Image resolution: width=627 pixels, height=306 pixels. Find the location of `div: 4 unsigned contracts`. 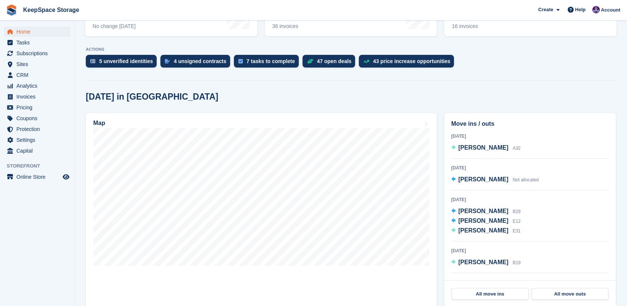

div: 4 unsigned contracts is located at coordinates (200, 61).